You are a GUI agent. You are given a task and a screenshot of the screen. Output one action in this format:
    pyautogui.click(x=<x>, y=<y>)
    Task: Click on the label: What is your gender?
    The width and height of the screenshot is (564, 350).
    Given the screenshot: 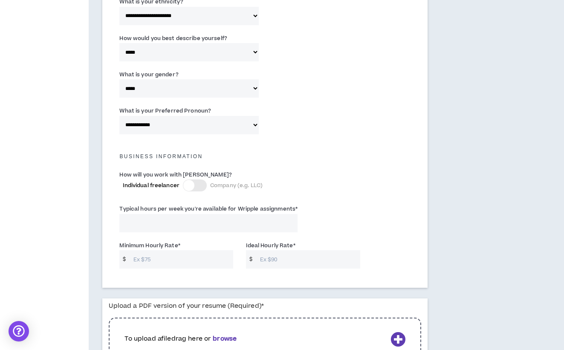 What is the action you would take?
    pyautogui.click(x=149, y=75)
    